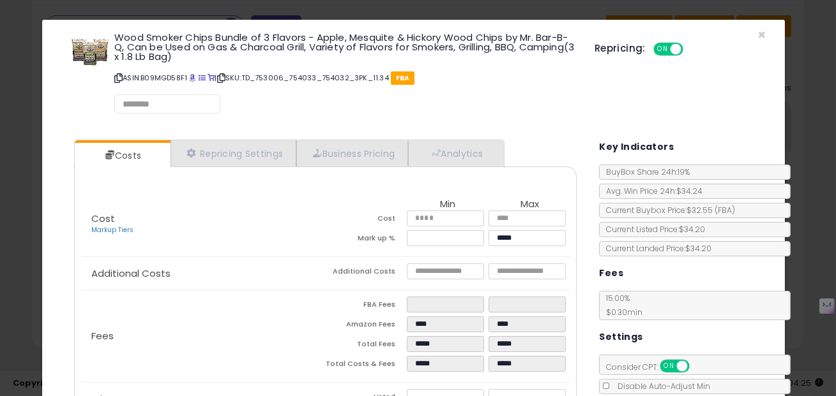 The width and height of the screenshot is (836, 396). What do you see at coordinates (203, 336) in the screenshot?
I see `p: Fees` at bounding box center [203, 336].